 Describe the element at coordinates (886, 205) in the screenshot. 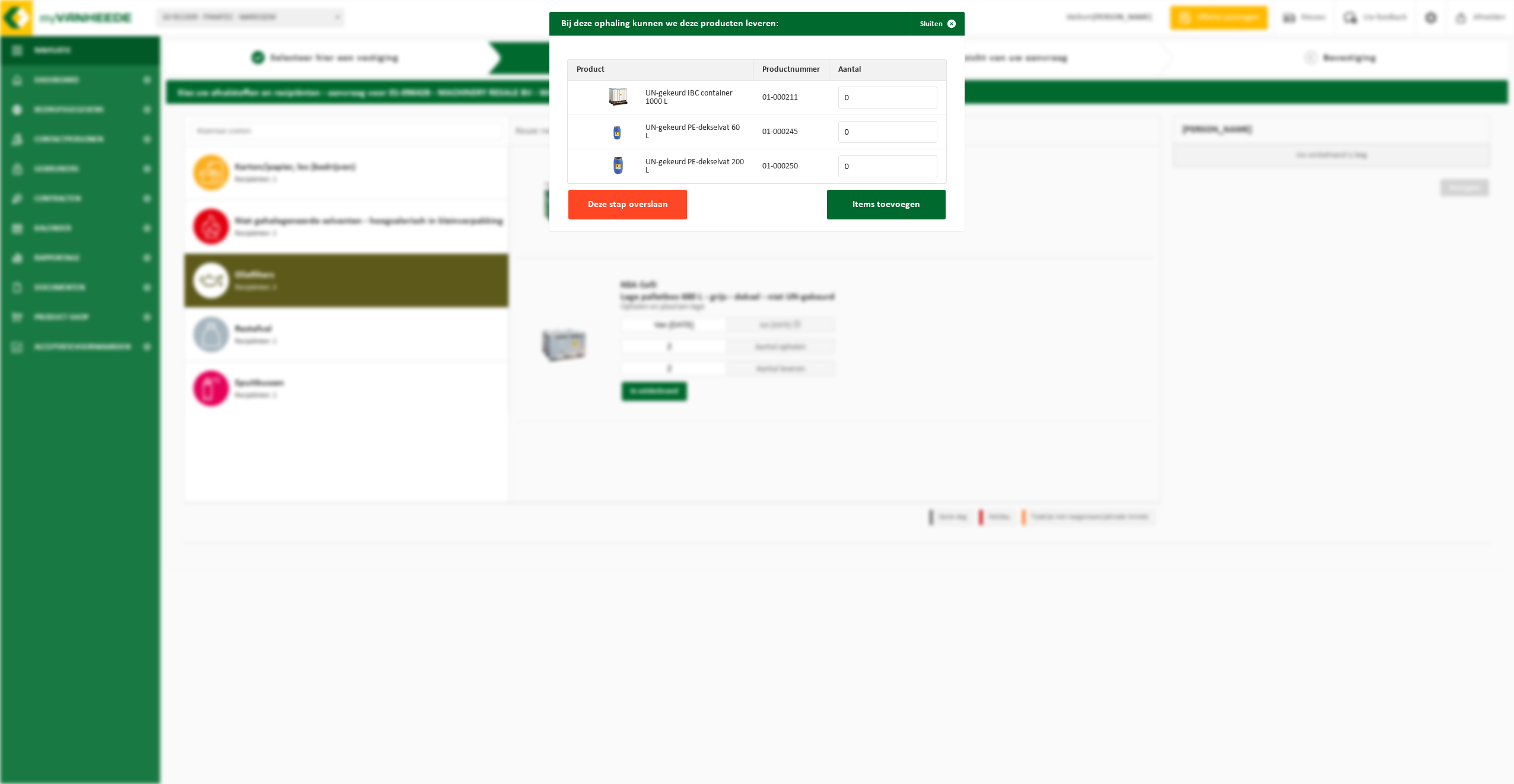

I see `button: Items toevoegen` at that location.